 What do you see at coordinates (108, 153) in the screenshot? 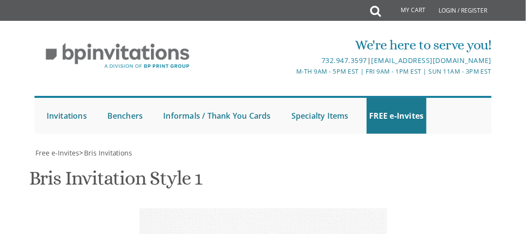
I see `a: Bris Invitations` at bounding box center [108, 153].